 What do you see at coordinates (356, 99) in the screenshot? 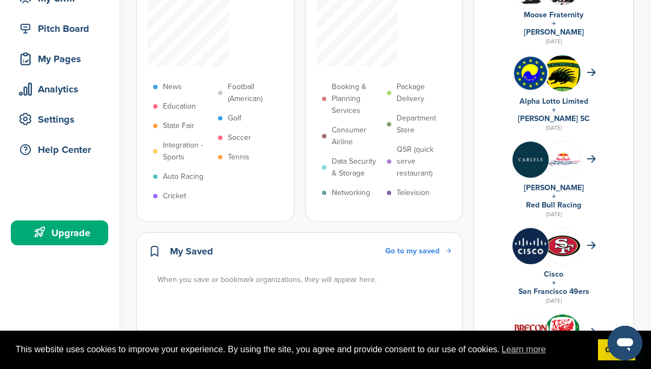
I see `p: Booking & Planning Services` at bounding box center [356, 99].